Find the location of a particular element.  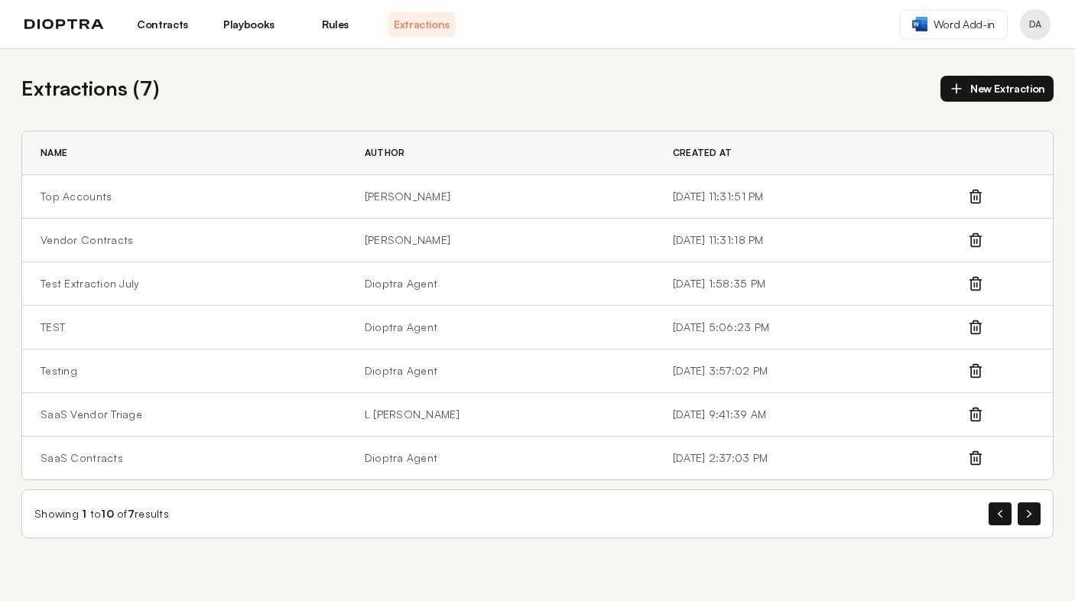

td: Testing is located at coordinates (184, 371).